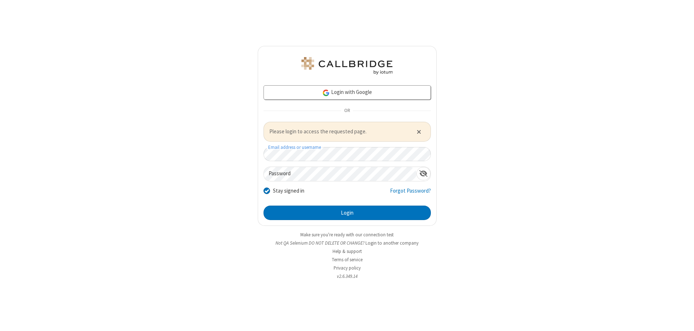  Describe the element at coordinates (410, 194) in the screenshot. I see `a: Forgot Password?` at that location.